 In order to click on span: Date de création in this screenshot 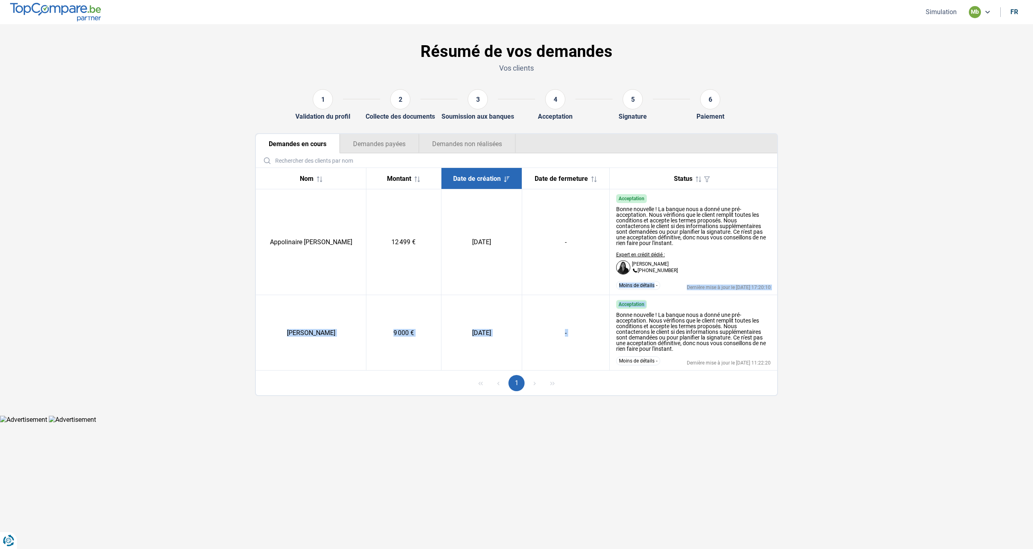, I will do `click(477, 178)`.